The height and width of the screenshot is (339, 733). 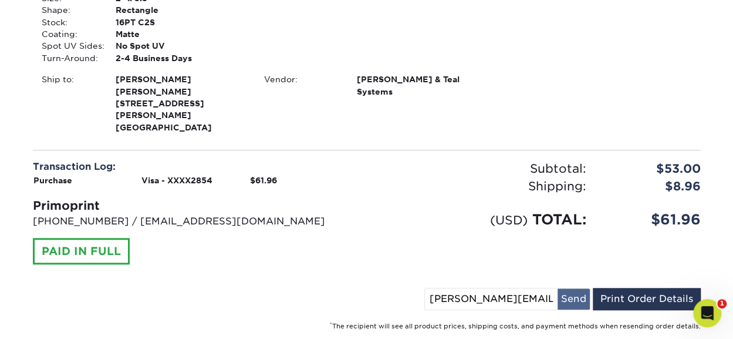 What do you see at coordinates (181, 34) in the screenshot?
I see `div: Matte` at bounding box center [181, 34].